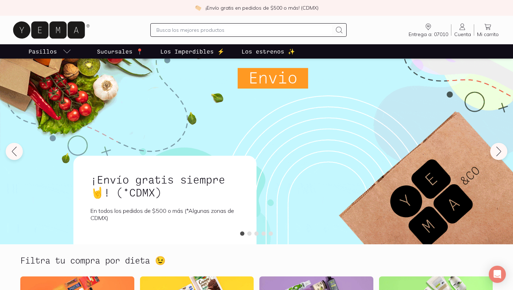 Image resolution: width=513 pixels, height=290 pixels. Describe the element at coordinates (50, 51) in the screenshot. I see `a: pasillo-todos-link` at that location.